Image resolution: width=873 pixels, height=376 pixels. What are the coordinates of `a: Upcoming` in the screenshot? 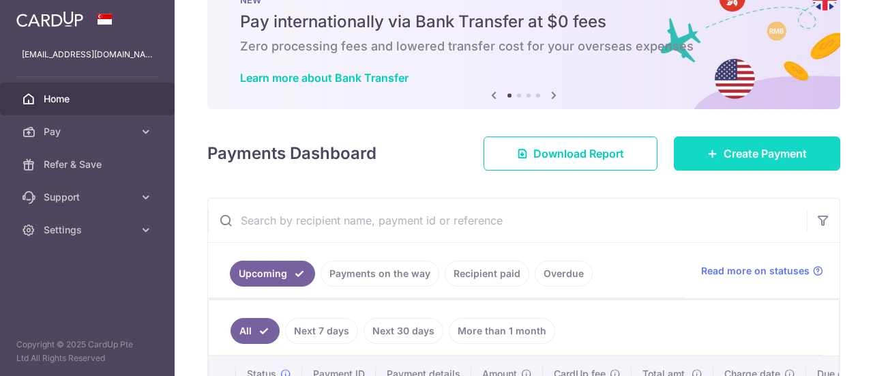 It's located at (272, 274).